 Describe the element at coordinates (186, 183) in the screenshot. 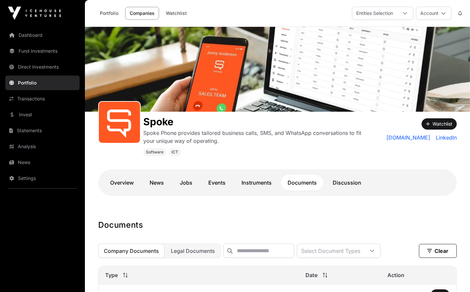

I see `a: Jobs` at that location.